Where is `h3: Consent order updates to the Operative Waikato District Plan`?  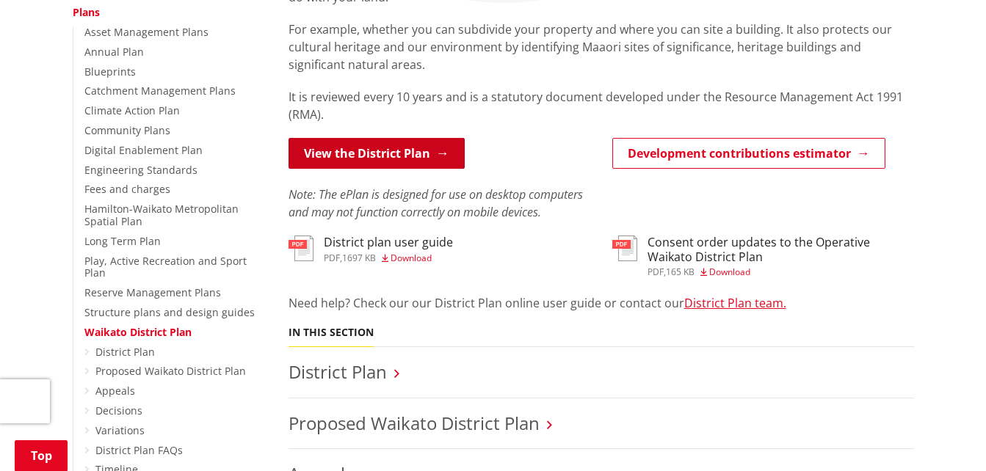
h3: Consent order updates to the Operative Waikato District Plan is located at coordinates (781, 250).